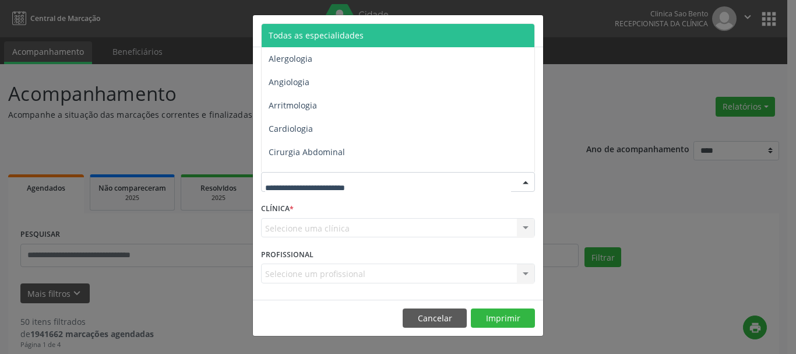 This screenshot has width=796, height=354. I want to click on label: PROFISSIONAL, so click(287, 254).